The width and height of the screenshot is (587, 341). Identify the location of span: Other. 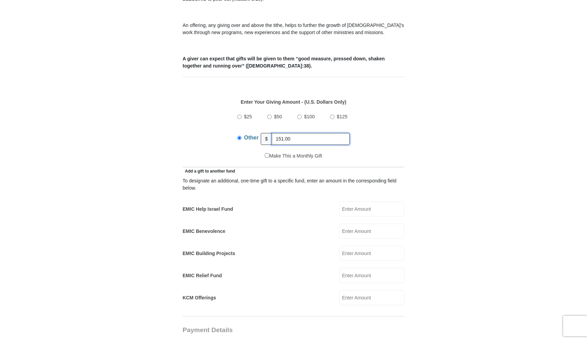
(251, 137).